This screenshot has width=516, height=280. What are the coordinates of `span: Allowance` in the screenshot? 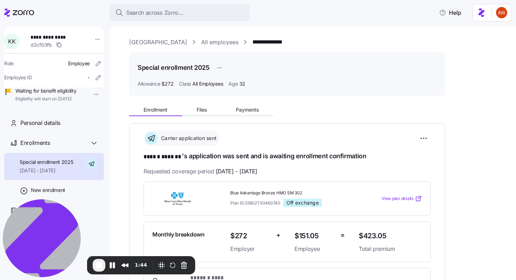 It's located at (149, 84).